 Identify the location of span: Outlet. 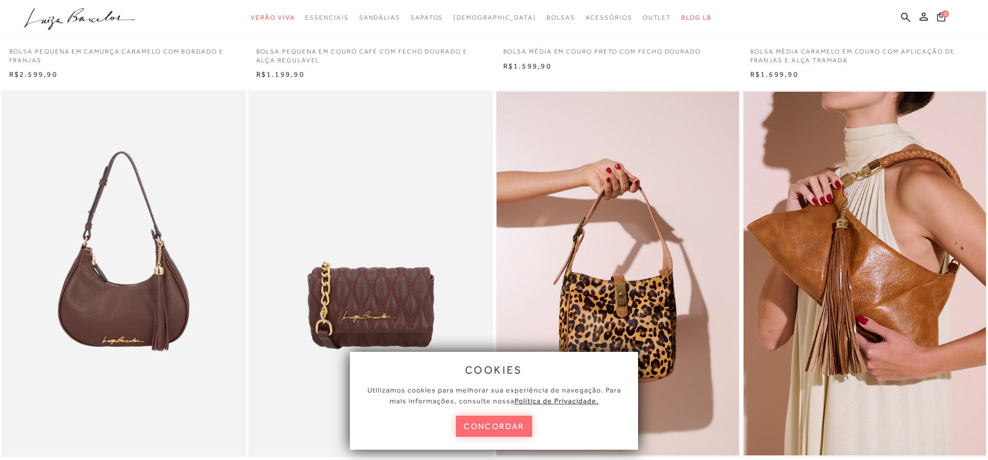
(657, 17).